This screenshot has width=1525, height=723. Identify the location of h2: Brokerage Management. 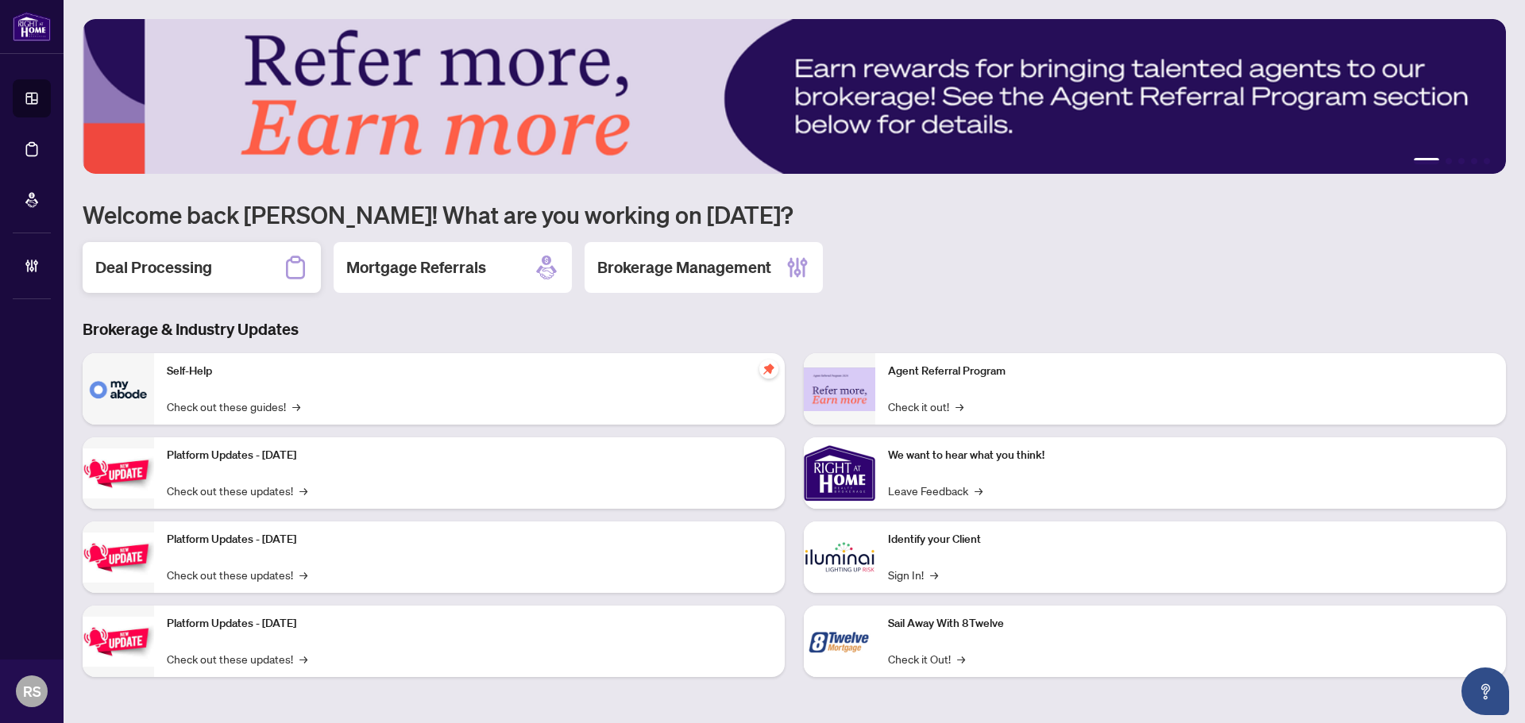
(684, 268).